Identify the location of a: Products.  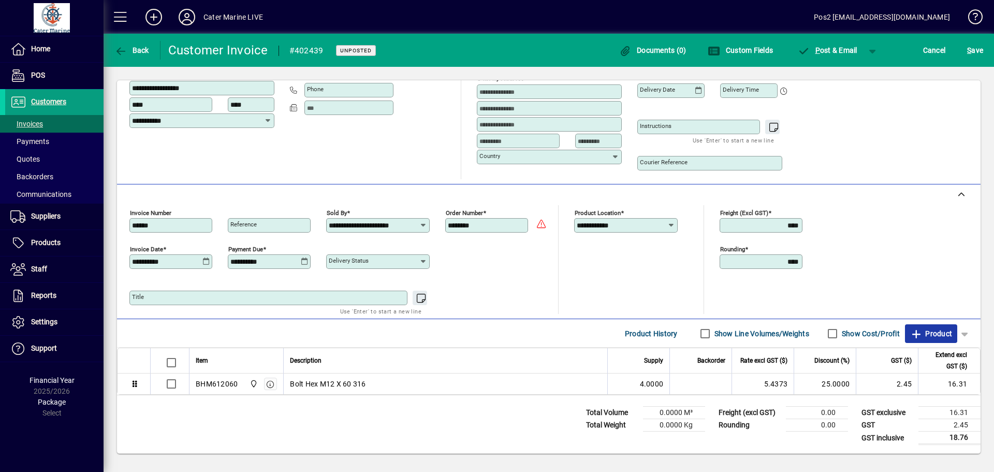
(54, 243).